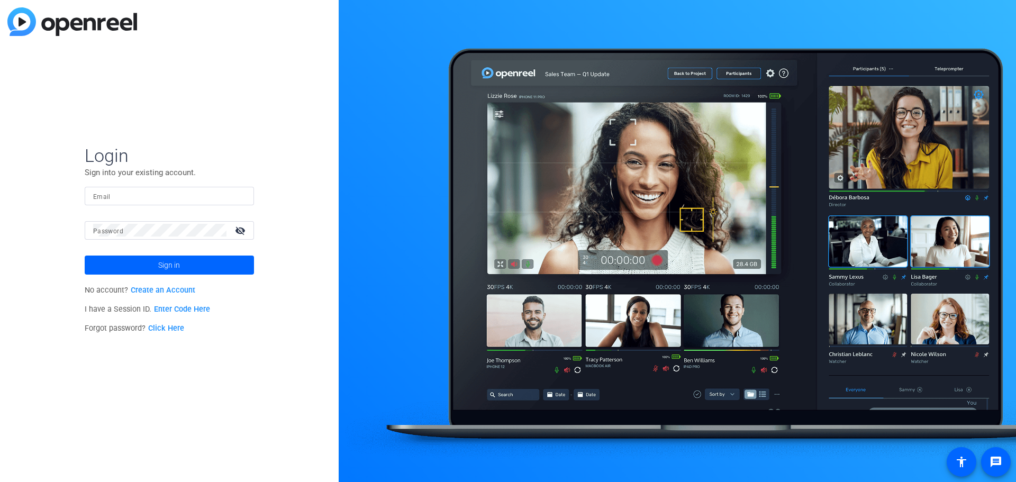  Describe the element at coordinates (962, 462) in the screenshot. I see `mat-icon: accessibility` at that location.